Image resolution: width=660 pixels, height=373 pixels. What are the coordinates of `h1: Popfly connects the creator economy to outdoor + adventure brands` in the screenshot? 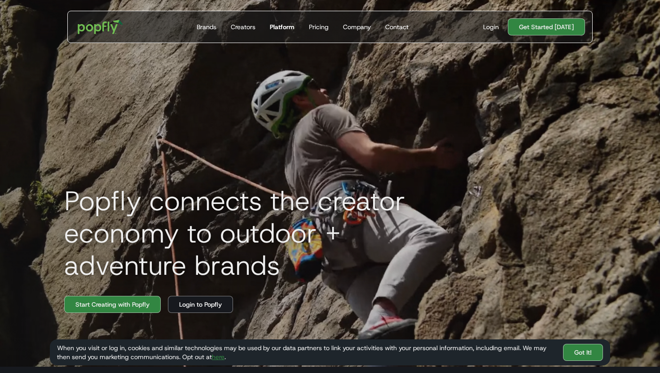 It's located at (259, 233).